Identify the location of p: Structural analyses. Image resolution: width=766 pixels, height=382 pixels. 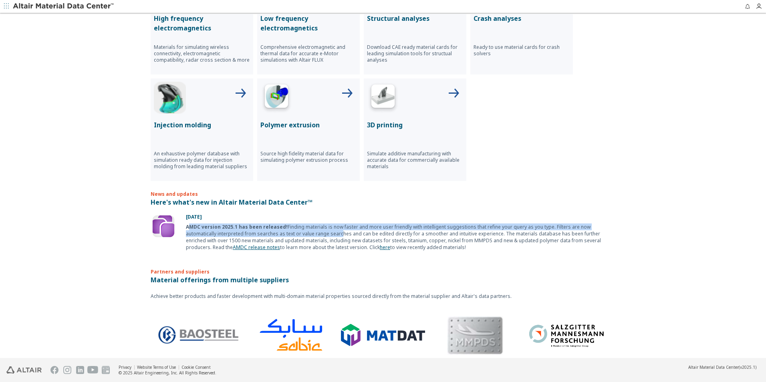
(415, 18).